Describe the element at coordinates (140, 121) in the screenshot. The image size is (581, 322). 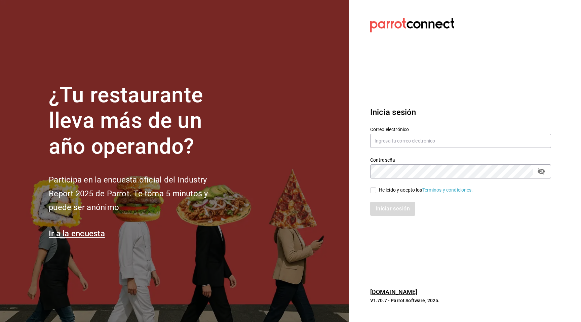
I see `h1: ¿Tu restaurante lleva más de un año operando?` at that location.